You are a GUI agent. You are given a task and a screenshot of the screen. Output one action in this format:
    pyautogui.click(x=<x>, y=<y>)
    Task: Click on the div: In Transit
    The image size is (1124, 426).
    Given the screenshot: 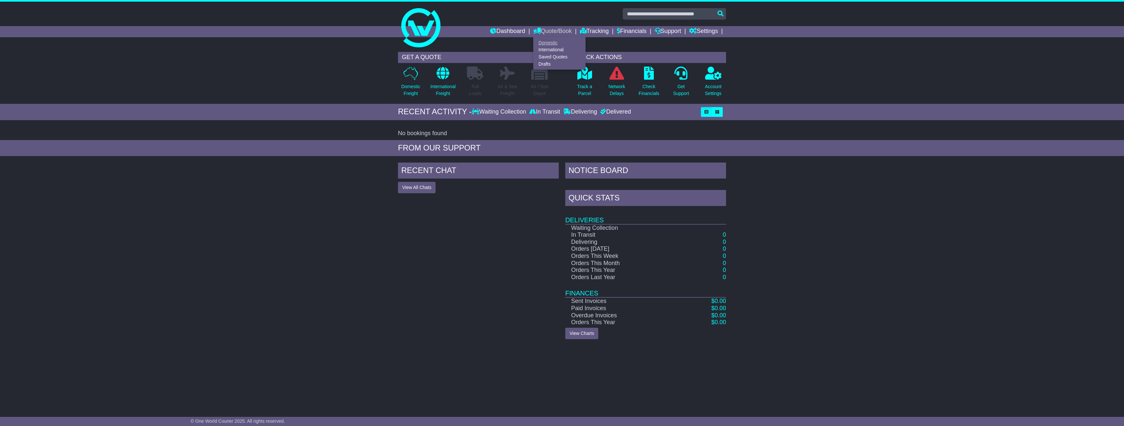 What is the action you would take?
    pyautogui.click(x=545, y=112)
    